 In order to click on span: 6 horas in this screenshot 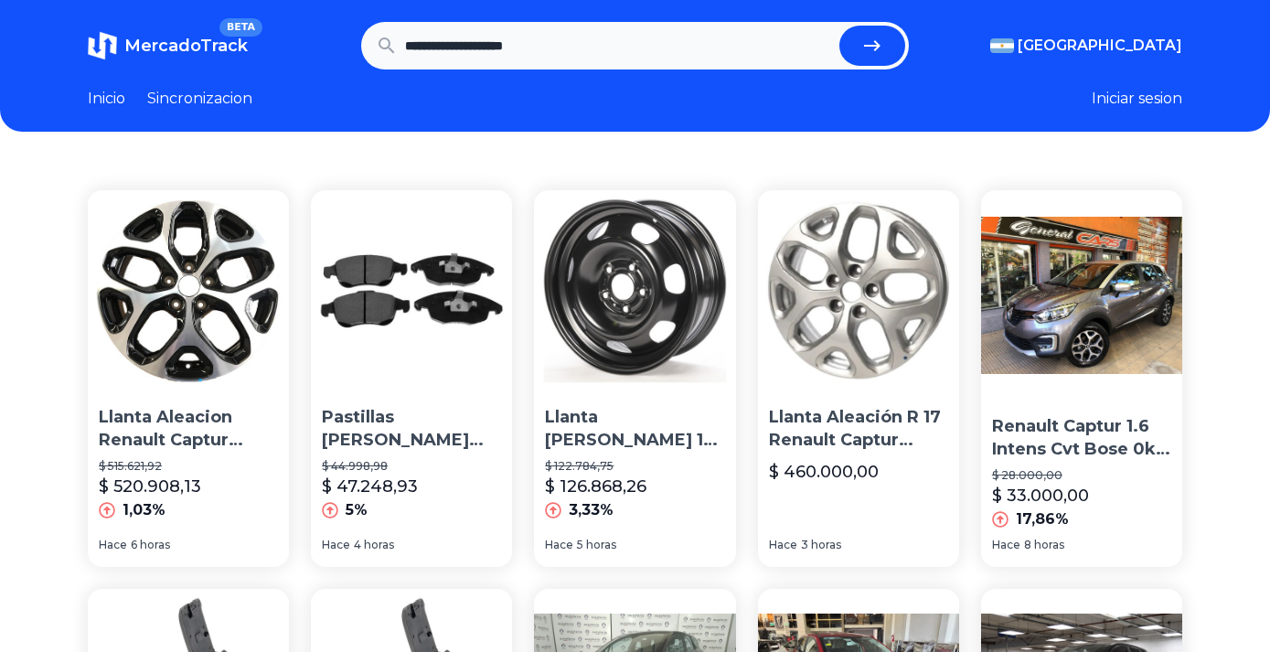, I will do `click(150, 545)`.